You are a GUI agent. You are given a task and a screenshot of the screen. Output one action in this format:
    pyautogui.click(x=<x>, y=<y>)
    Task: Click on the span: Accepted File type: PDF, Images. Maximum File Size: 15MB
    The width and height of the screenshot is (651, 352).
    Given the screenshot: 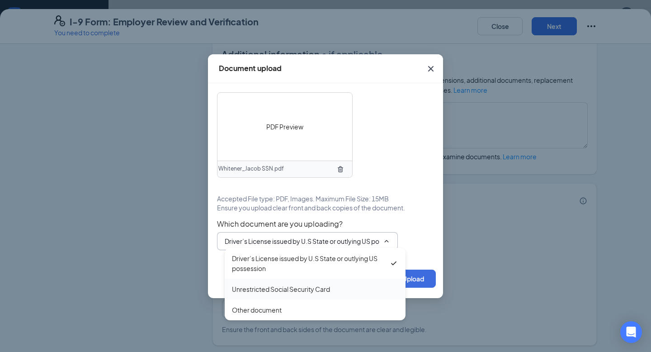 What is the action you would take?
    pyautogui.click(x=303, y=198)
    